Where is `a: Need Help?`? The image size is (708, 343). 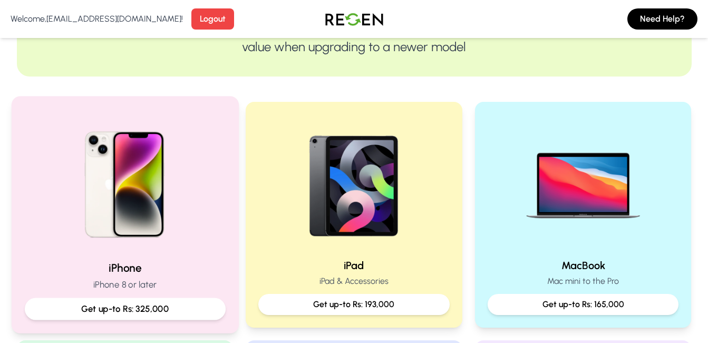 a: Need Help? is located at coordinates (662, 19).